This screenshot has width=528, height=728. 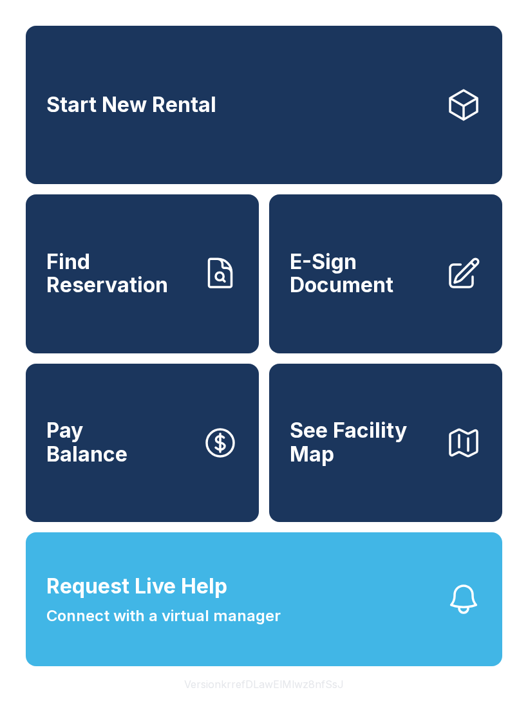 What do you see at coordinates (119, 274) in the screenshot?
I see `span: Find Reservation` at bounding box center [119, 274].